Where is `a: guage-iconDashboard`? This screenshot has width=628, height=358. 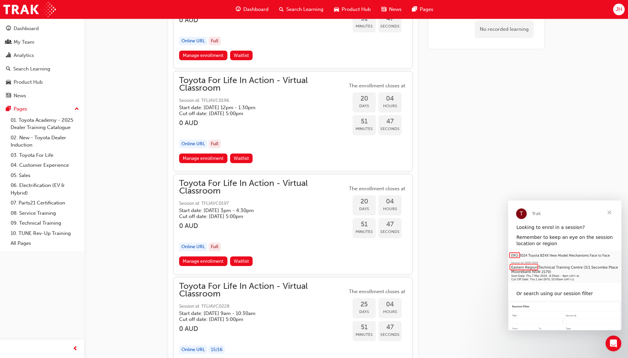 a: guage-iconDashboard is located at coordinates (252, 9).